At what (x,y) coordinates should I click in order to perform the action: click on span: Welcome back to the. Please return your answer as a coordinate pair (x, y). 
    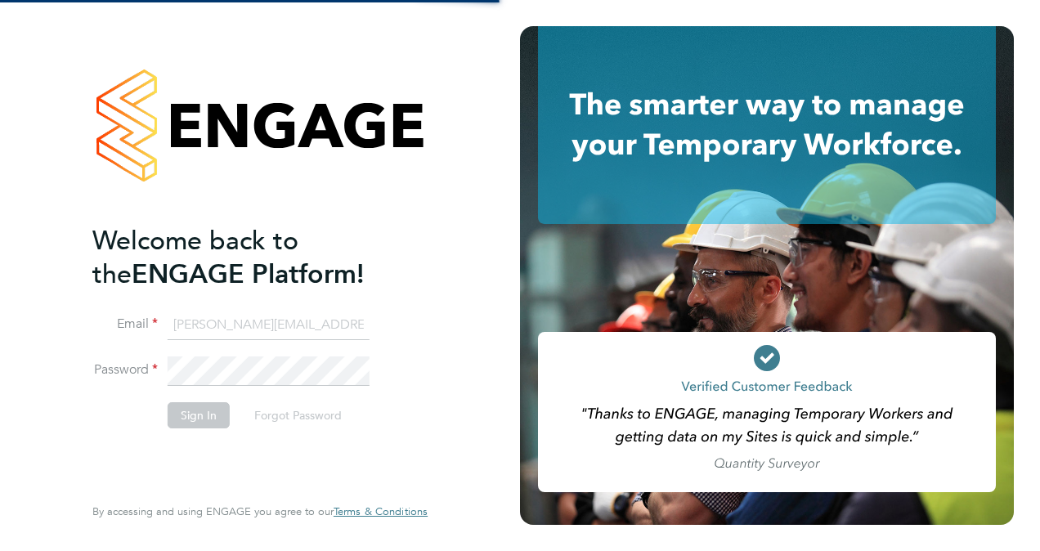
    Looking at the image, I should click on (195, 258).